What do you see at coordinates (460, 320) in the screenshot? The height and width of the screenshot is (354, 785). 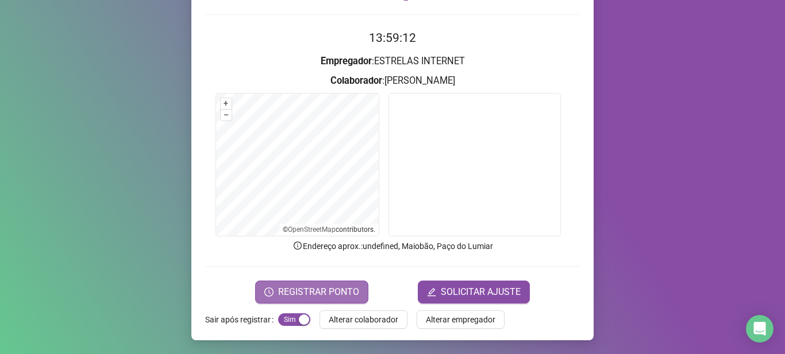 I see `span: Alterar empregador` at bounding box center [460, 320].